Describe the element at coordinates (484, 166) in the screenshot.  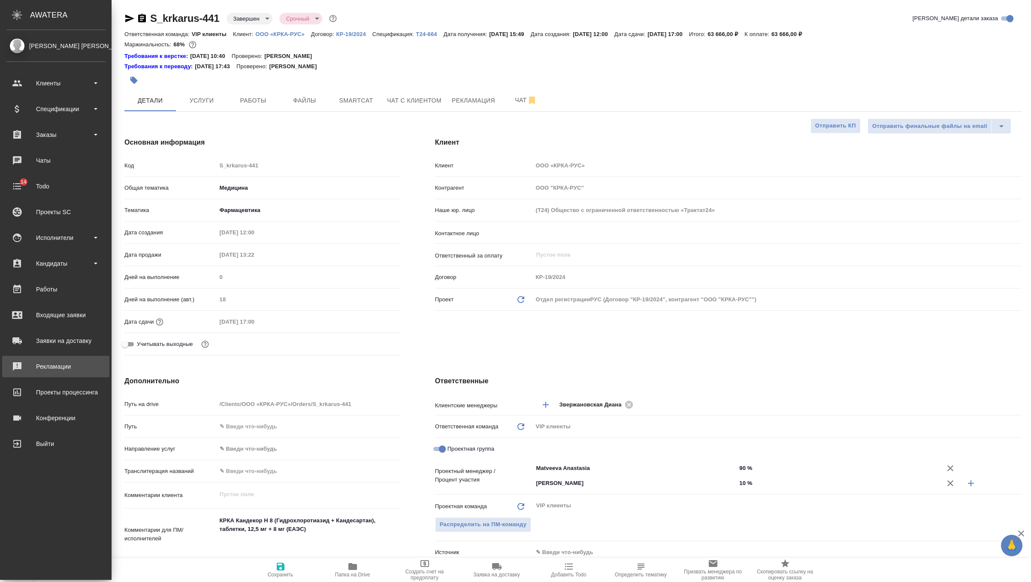
I see `p: Клиент` at that location.